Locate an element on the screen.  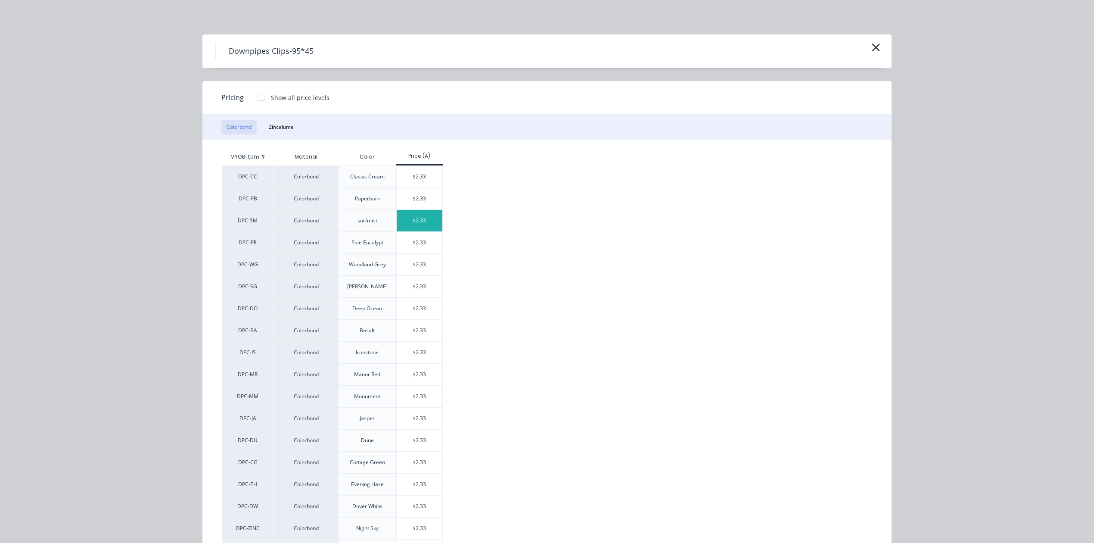
div: Woodland Grey is located at coordinates (367, 264).